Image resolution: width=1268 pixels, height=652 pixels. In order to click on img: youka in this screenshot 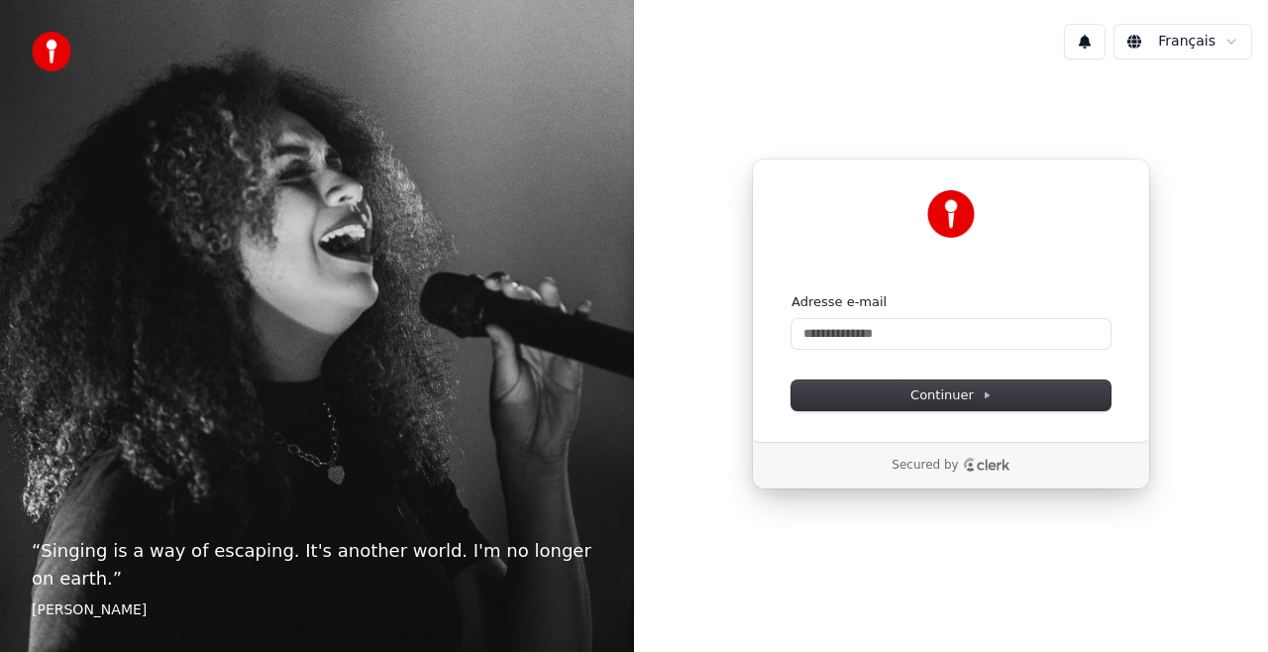, I will do `click(52, 52)`.